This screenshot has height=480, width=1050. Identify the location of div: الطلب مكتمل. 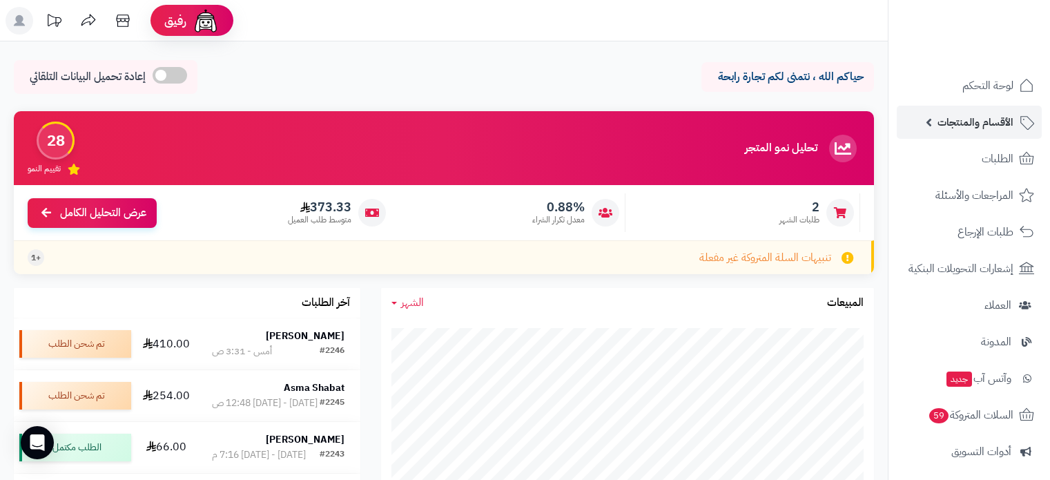
(75, 447).